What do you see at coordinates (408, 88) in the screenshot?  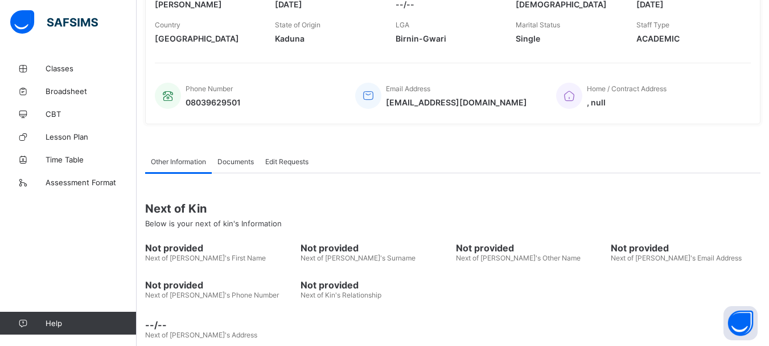 I see `span: Email Address` at bounding box center [408, 88].